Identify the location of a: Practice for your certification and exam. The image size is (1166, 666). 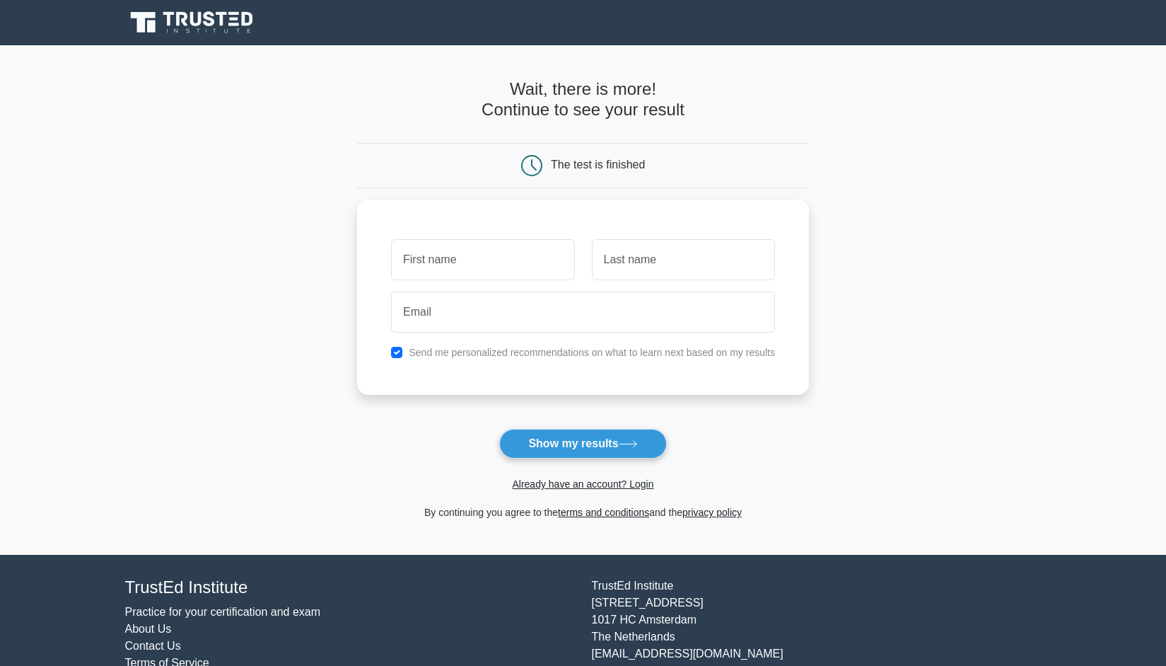
(223, 611).